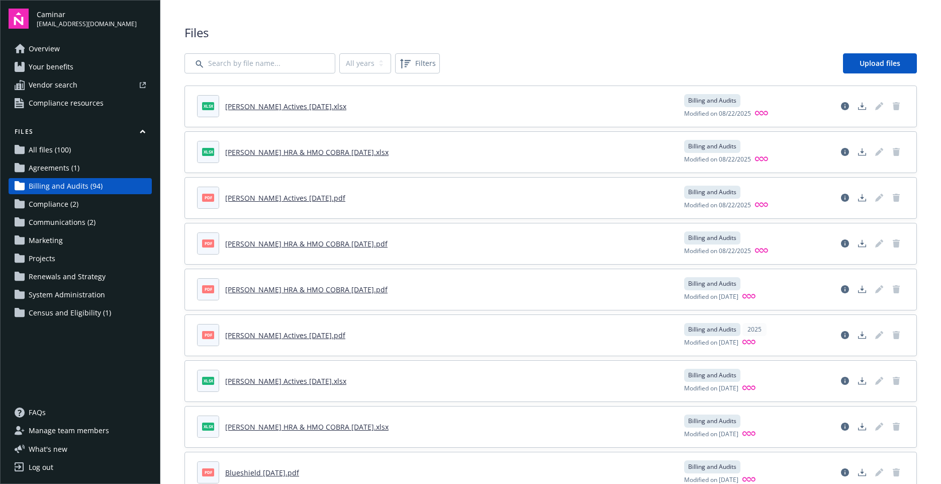 Image resolution: width=941 pixels, height=484 pixels. What do you see at coordinates (80, 85) in the screenshot?
I see `a: Vendor search` at bounding box center [80, 85].